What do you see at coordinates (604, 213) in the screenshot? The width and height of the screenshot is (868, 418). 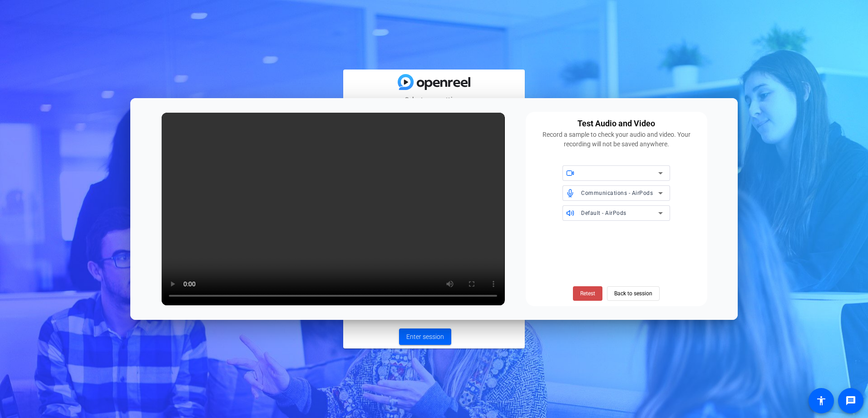 I see `span: Default - AirPods` at bounding box center [604, 213].